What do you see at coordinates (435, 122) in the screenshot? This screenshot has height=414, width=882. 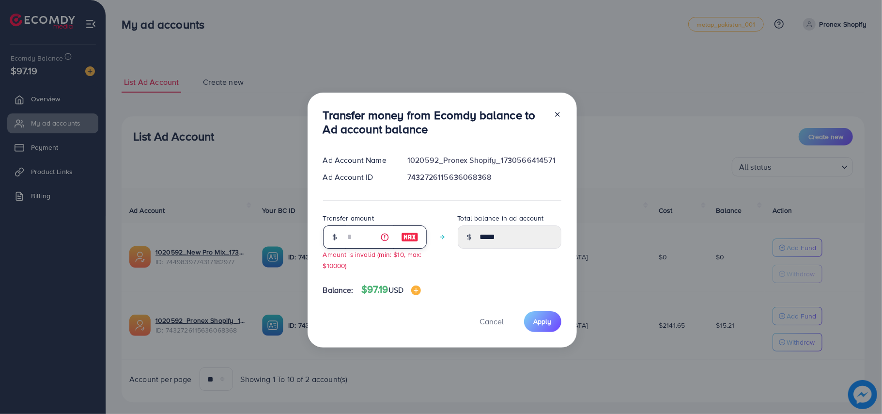 I see `h3: Transfer money from Ecomdy balance to Ad account balance` at bounding box center [435, 122].